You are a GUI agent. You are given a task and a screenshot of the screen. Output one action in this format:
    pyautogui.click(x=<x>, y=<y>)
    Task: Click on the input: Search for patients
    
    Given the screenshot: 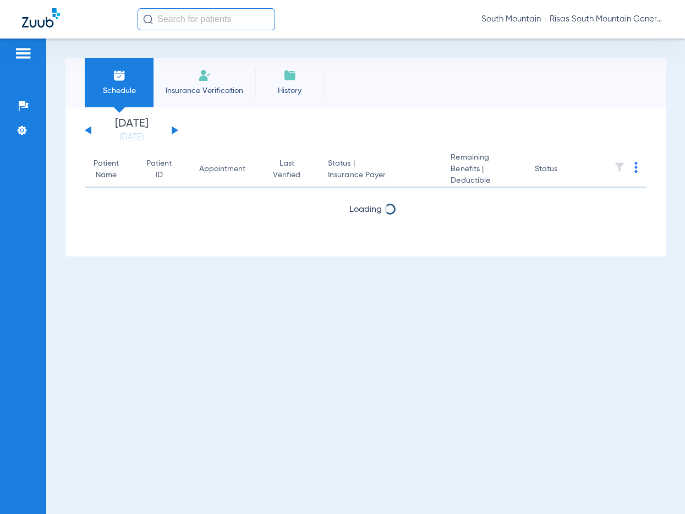 What is the action you would take?
    pyautogui.click(x=206, y=19)
    